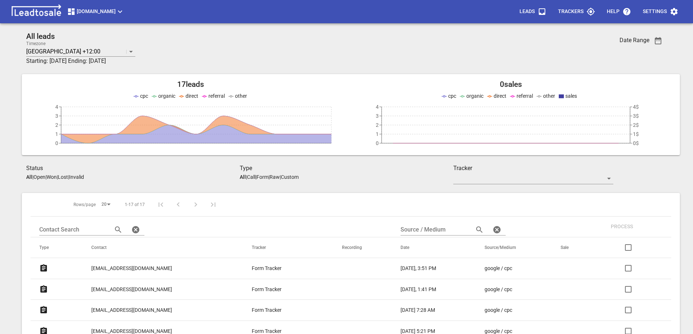 The image size is (693, 334). I want to click on p: Form, so click(262, 177).